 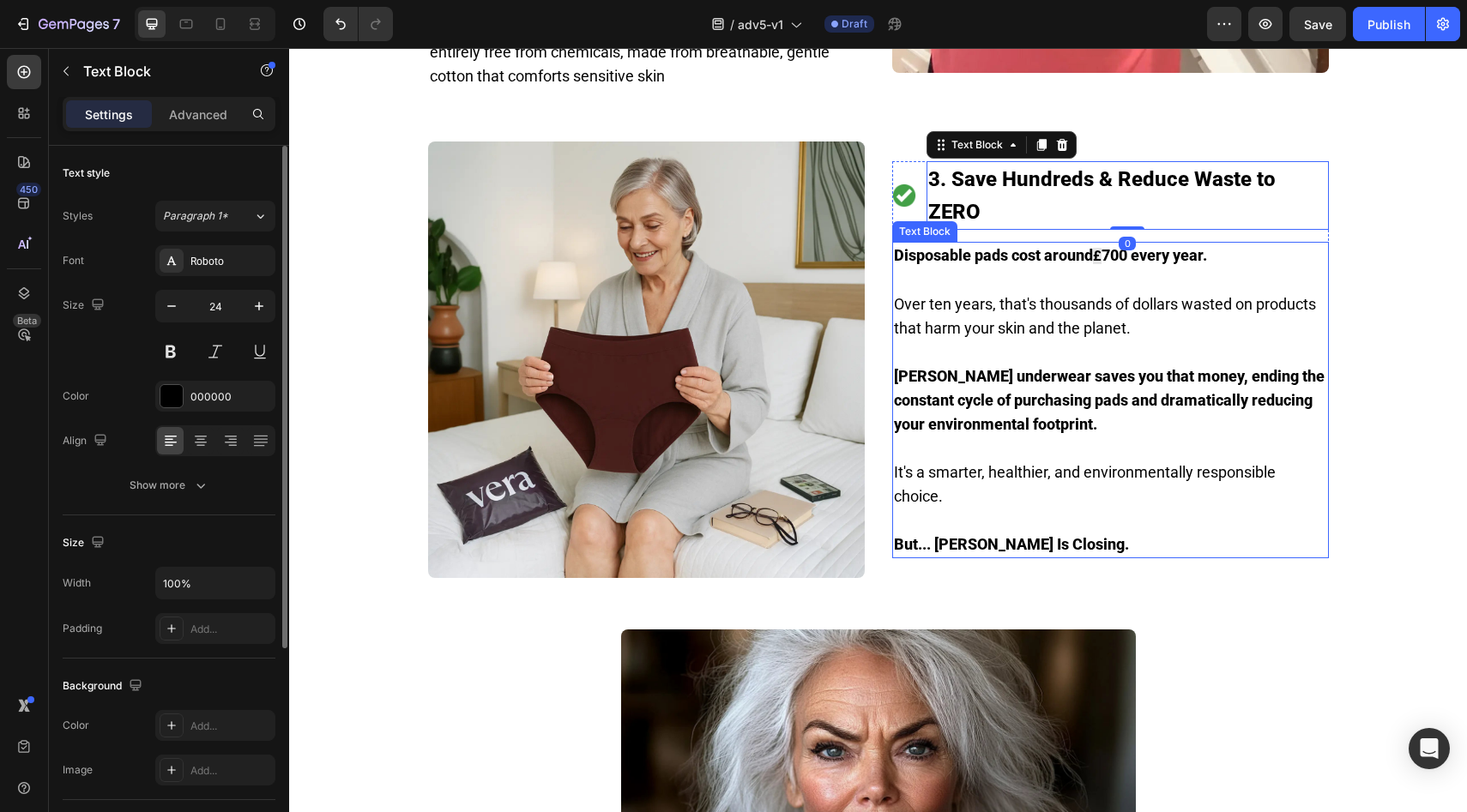 What do you see at coordinates (77, 216) in the screenshot?
I see `div: Styles` at bounding box center [77, 216].